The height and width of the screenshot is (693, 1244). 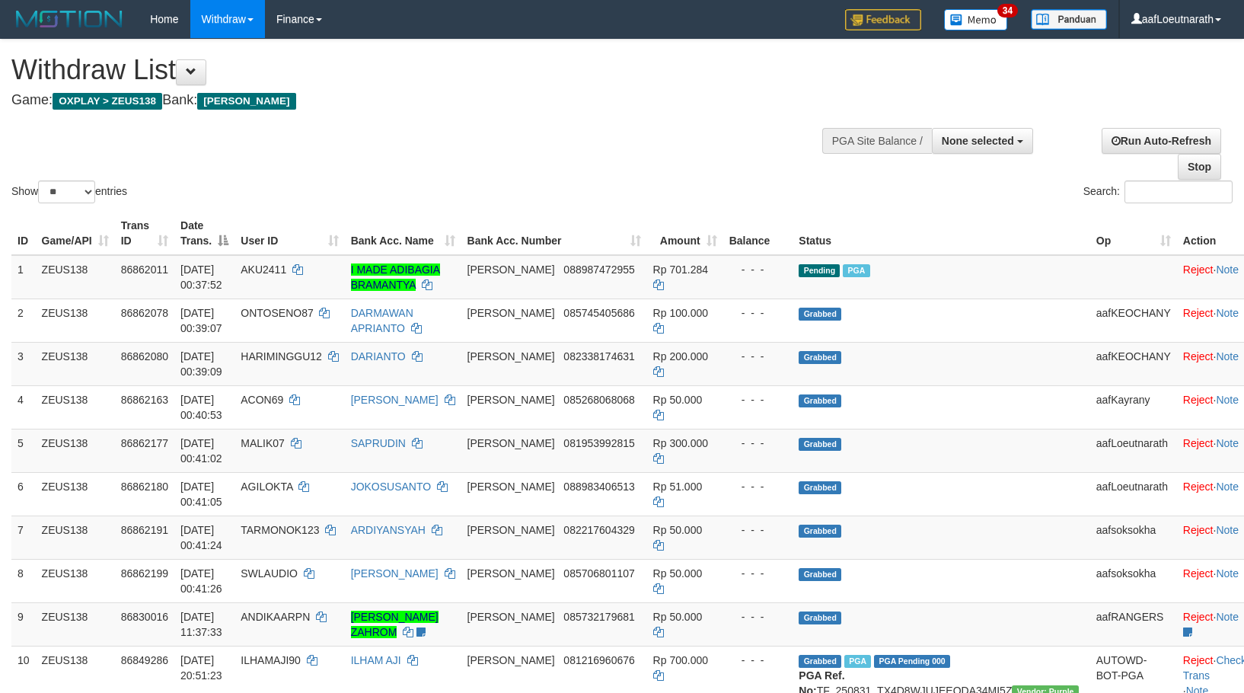 What do you see at coordinates (403, 233) in the screenshot?
I see `th: Bank Acc. Name: activate to sort column ascending` at bounding box center [403, 233].